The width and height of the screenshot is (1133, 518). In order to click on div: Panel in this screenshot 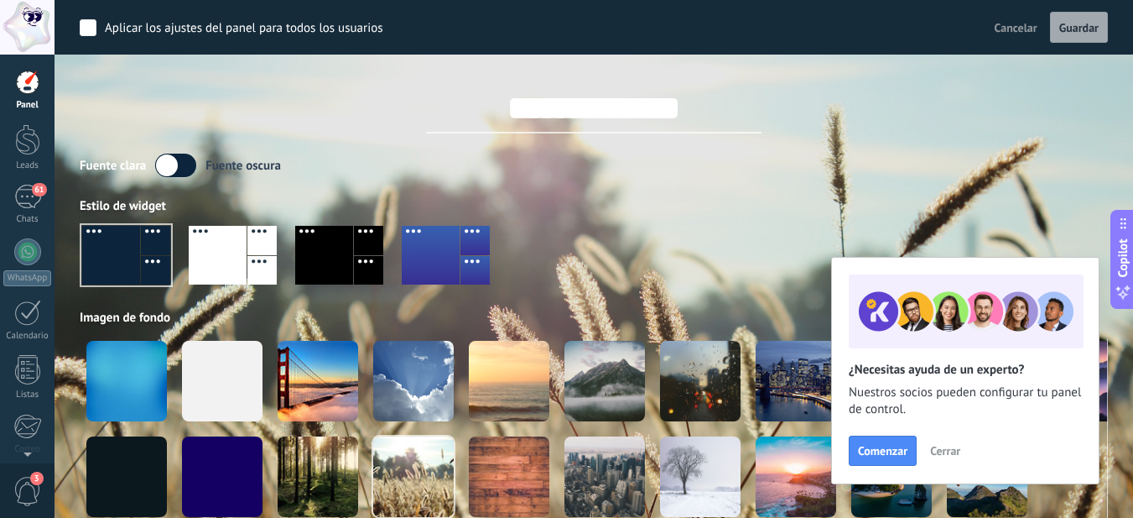, I will do `click(28, 105)`.